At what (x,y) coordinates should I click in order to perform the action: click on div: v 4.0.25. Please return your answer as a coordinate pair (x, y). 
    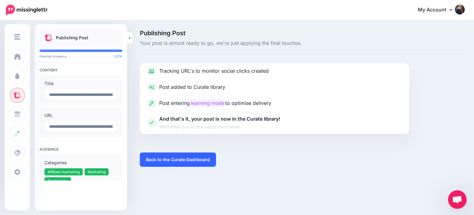
    Looking at the image, I should click on (24, 12).